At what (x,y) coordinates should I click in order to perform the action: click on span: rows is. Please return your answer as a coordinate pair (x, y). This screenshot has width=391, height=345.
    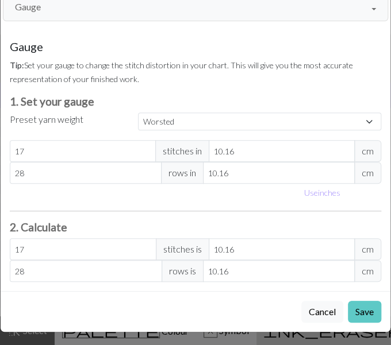
    Looking at the image, I should click on (182, 271).